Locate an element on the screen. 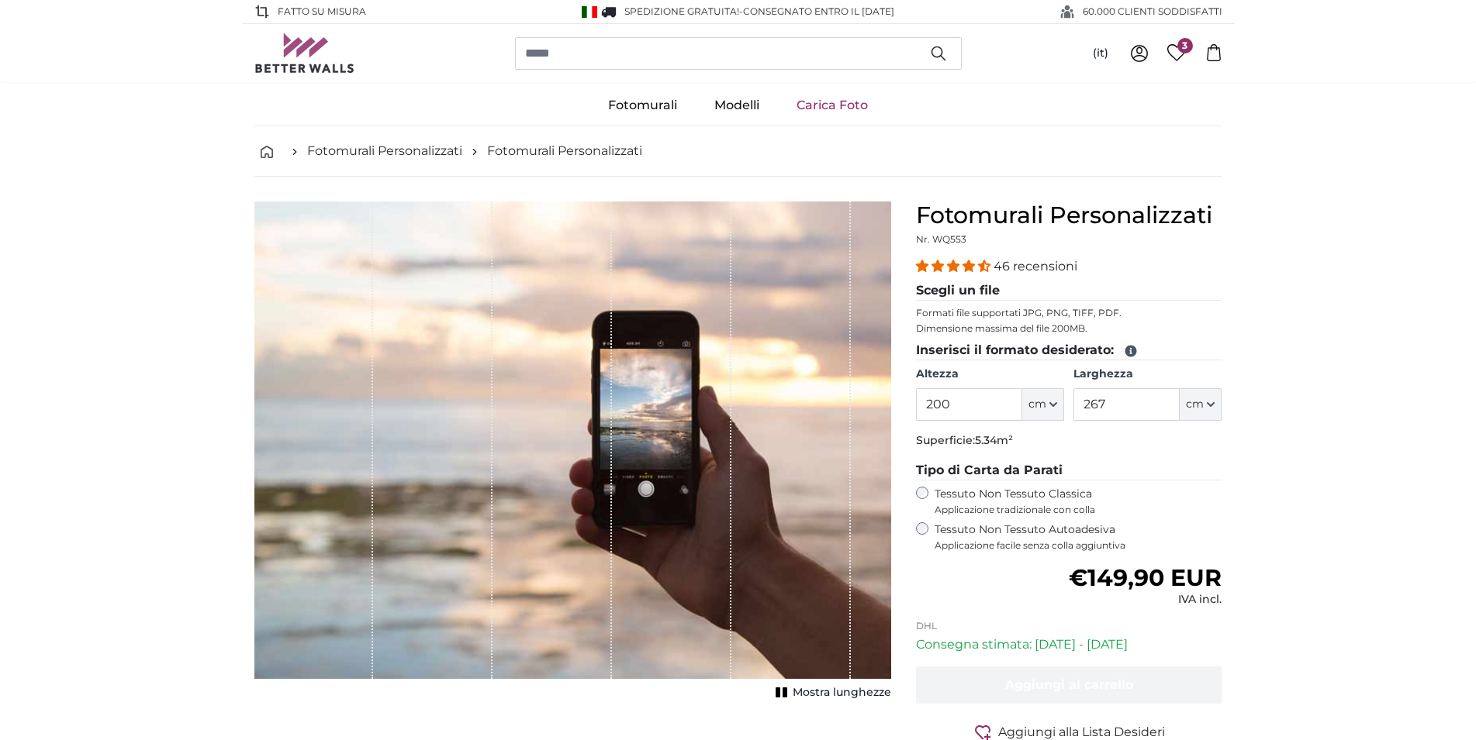  p: Dimensione massima del file 200MB. is located at coordinates (1068, 329).